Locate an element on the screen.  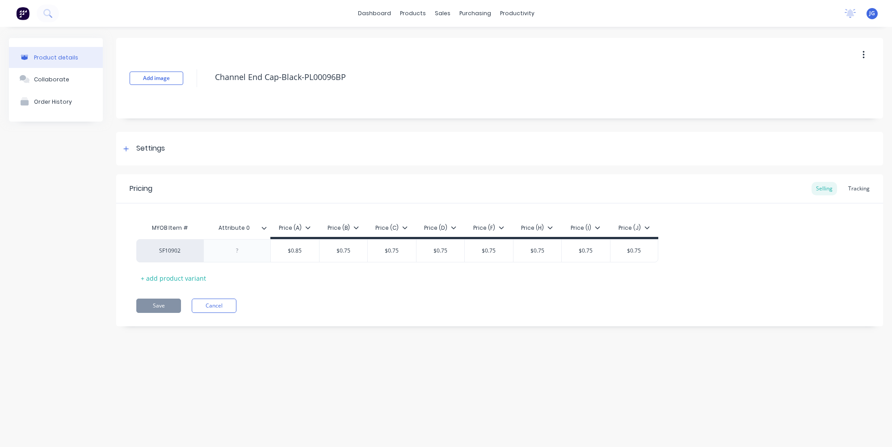
div: MYOB Item # is located at coordinates (170, 228).